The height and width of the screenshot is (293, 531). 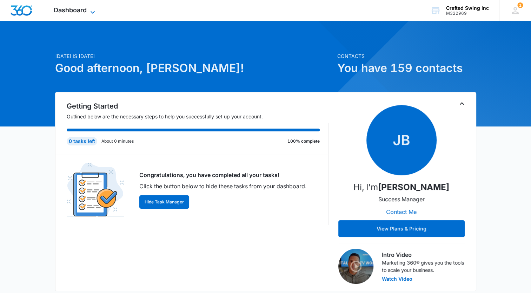 I want to click on p: 100% complete, so click(x=304, y=141).